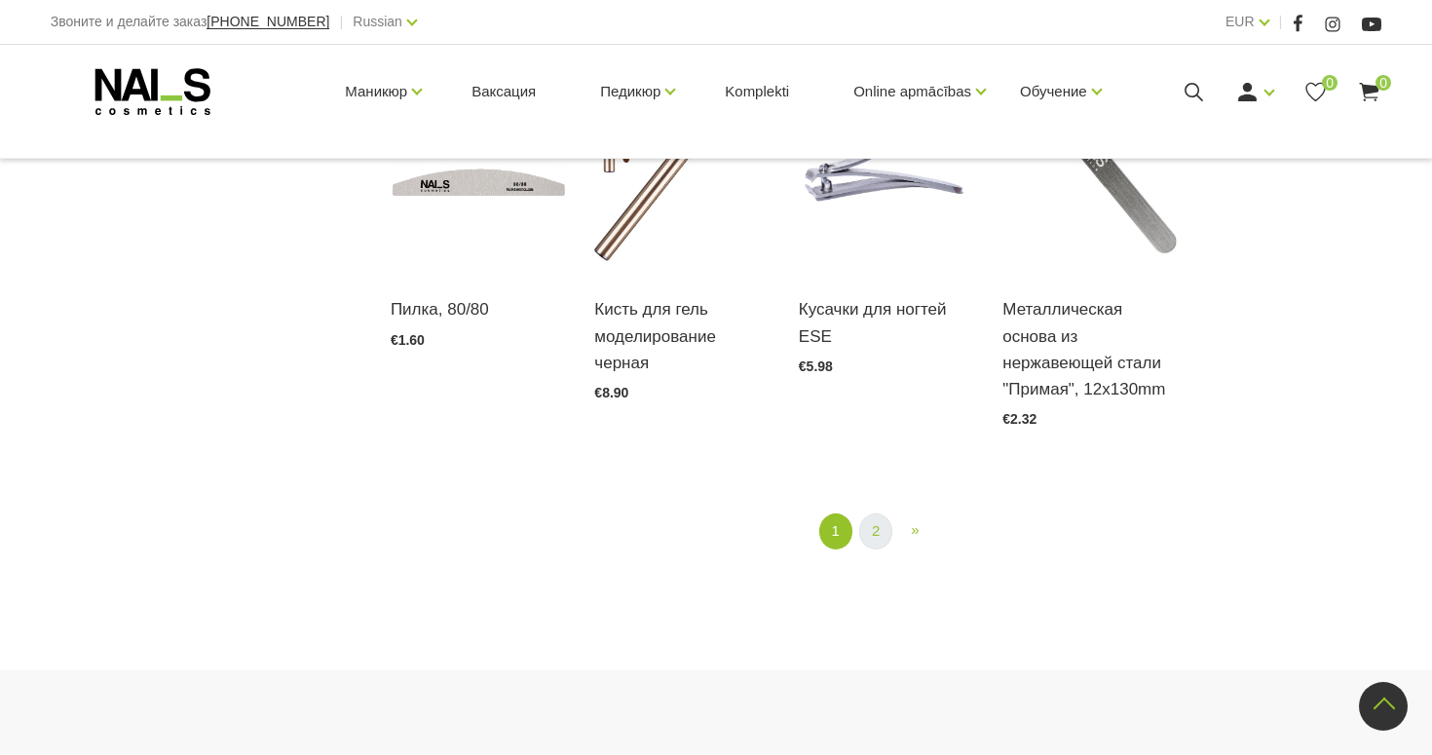  I want to click on span: €2.32, so click(1019, 419).